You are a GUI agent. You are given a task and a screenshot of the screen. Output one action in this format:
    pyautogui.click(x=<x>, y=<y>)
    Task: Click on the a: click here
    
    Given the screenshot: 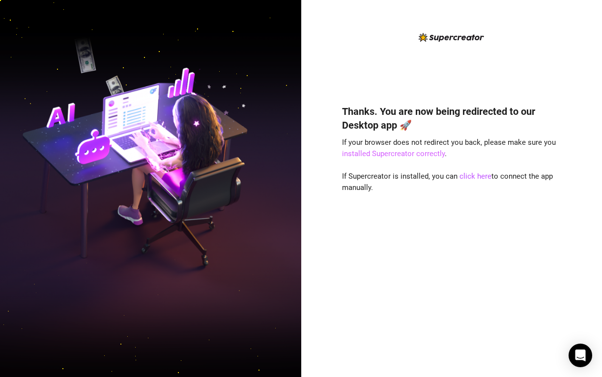 What is the action you would take?
    pyautogui.click(x=475, y=176)
    